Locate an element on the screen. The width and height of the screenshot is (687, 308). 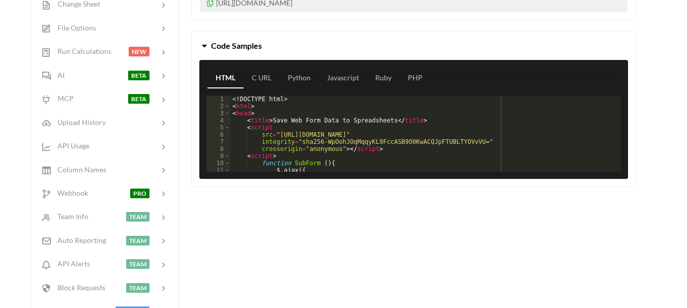
div: 7 is located at coordinates (218, 142).